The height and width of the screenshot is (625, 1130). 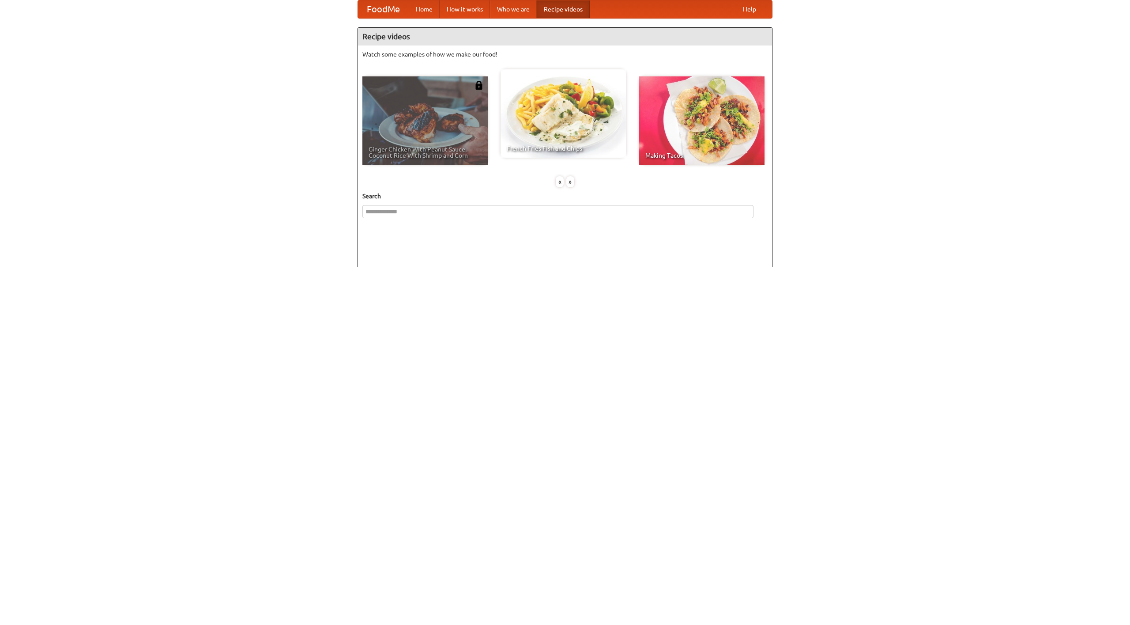 What do you see at coordinates (702, 121) in the screenshot?
I see `a: Making Tacos` at bounding box center [702, 121].